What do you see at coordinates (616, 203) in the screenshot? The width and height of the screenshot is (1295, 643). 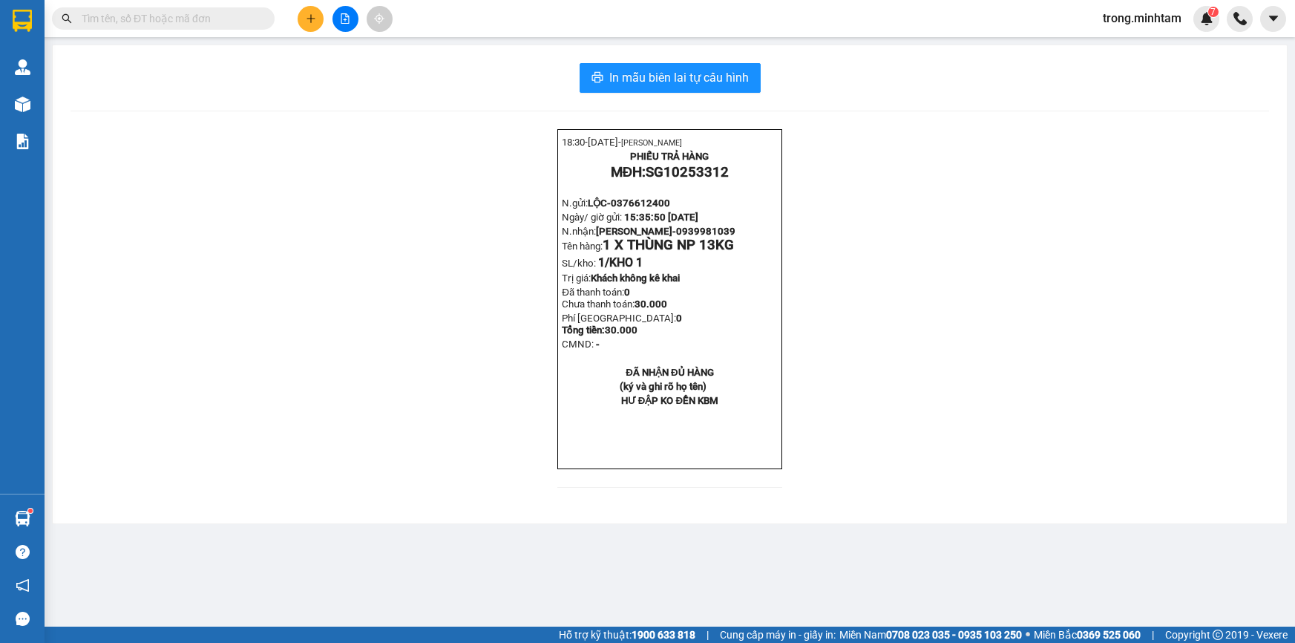 I see `span: N.gửi:` at bounding box center [616, 203].